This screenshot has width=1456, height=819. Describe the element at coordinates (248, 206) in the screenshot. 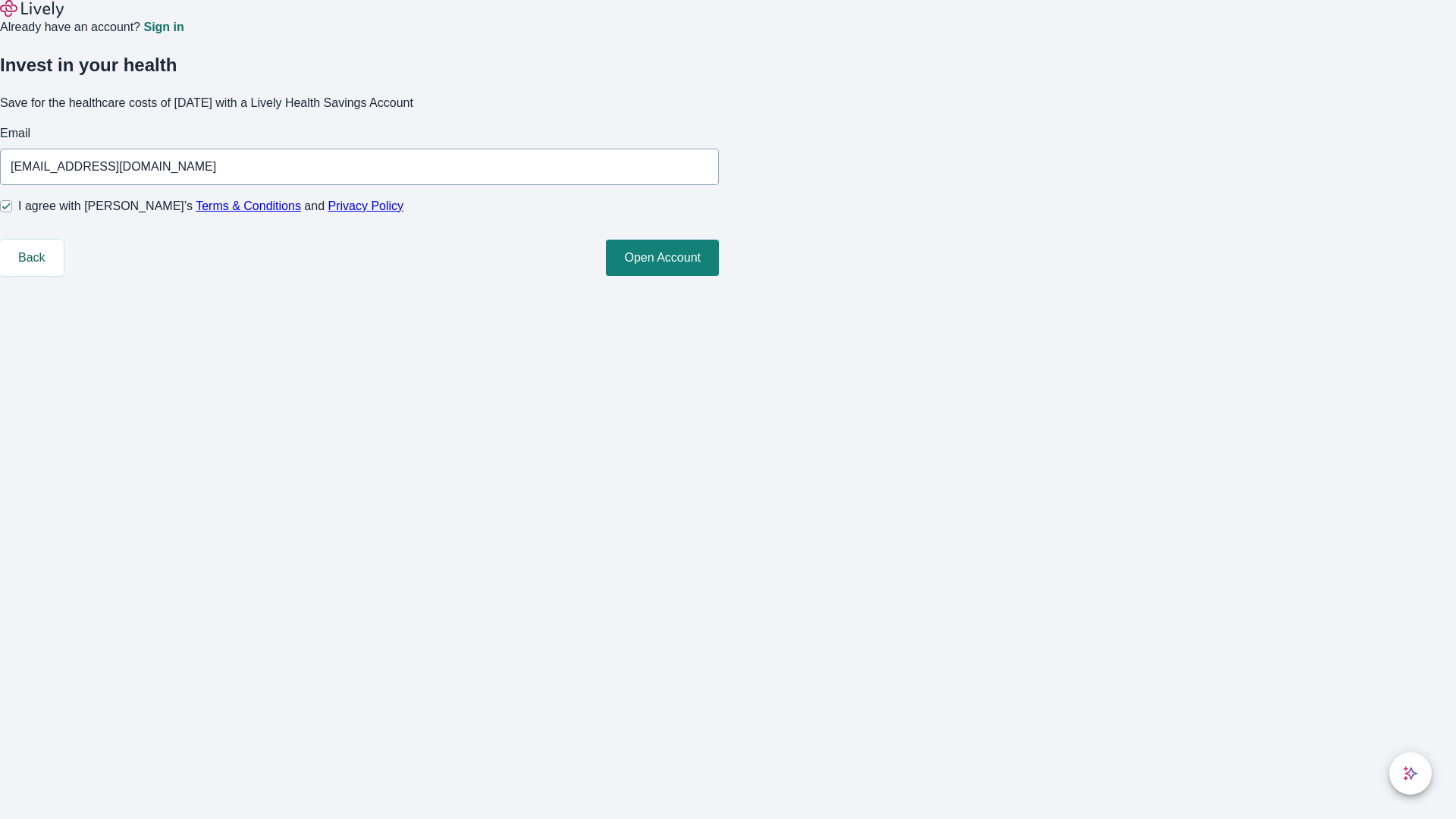

I see `a: Terms & Conditions` at that location.